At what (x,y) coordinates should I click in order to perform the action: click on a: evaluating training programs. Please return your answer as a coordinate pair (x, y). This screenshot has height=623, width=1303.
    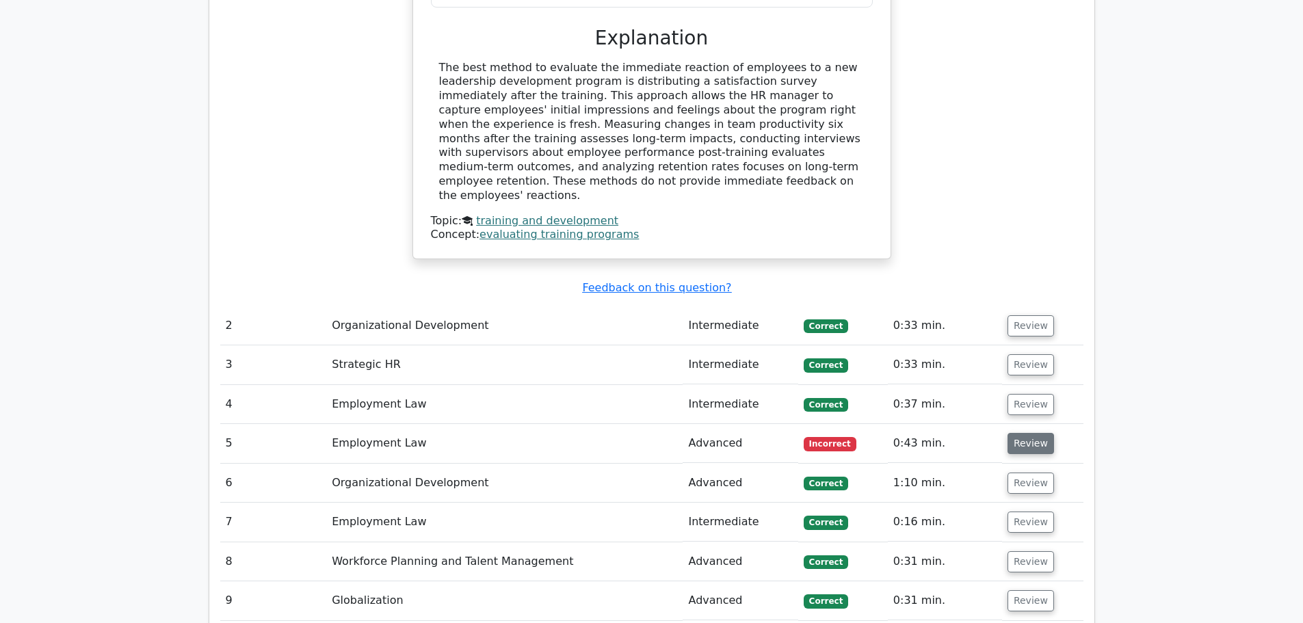
    Looking at the image, I should click on (559, 234).